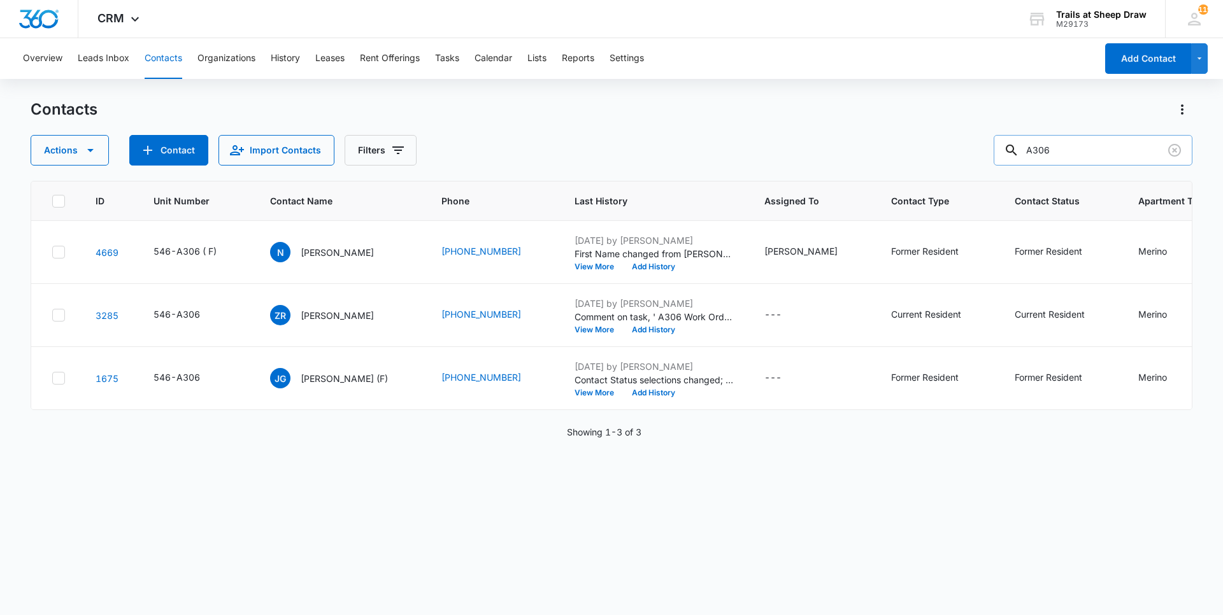 This screenshot has width=1223, height=615. Describe the element at coordinates (578, 59) in the screenshot. I see `button: Reports` at that location.